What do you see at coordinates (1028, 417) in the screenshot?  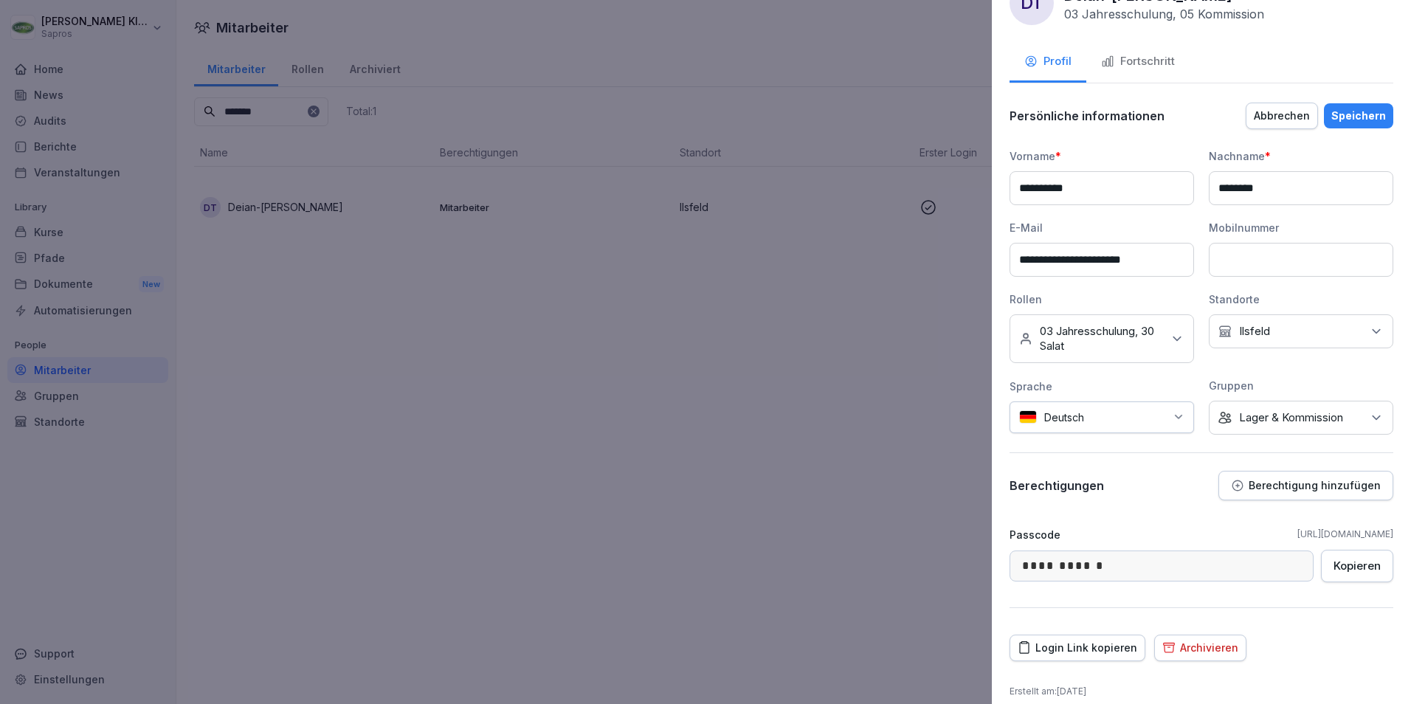 I see `img: de.svg` at bounding box center [1028, 417].